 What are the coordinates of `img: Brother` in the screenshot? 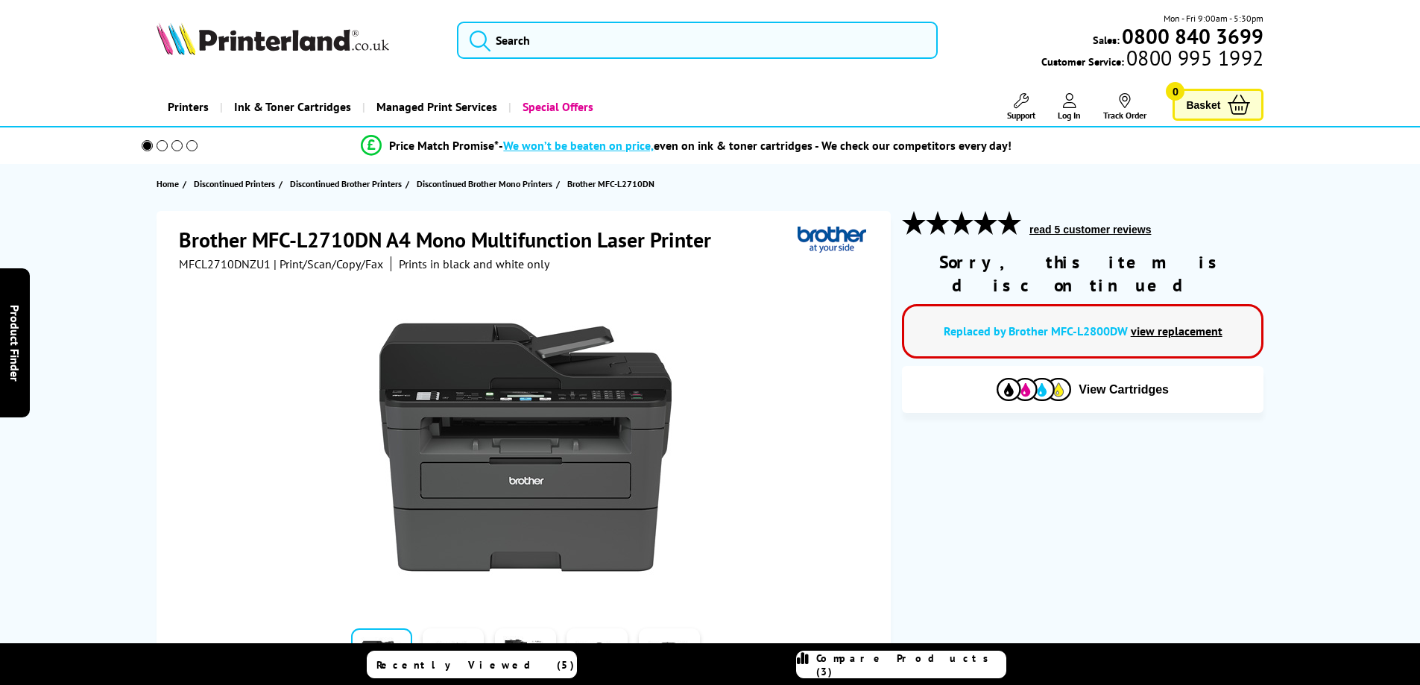 It's located at (832, 239).